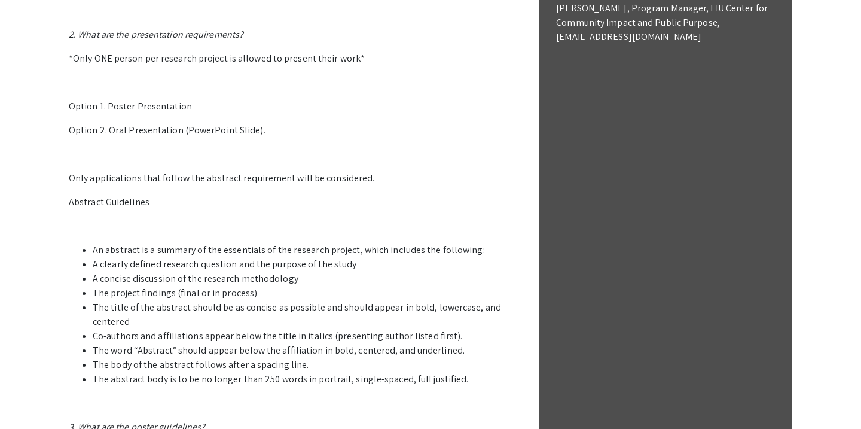  What do you see at coordinates (156, 34) in the screenshot?
I see `em: 2. What are the presentation requirements?` at bounding box center [156, 34].